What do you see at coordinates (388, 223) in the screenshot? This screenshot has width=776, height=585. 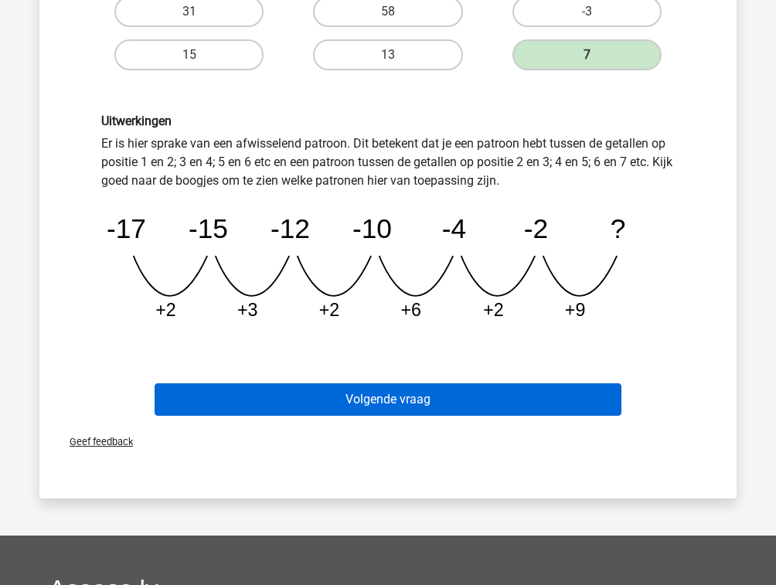 I see `div: Er is hier sprake van een afwisselend patroon. Dit betekent dat je een patroon hebt tussen de get...` at bounding box center [388, 223].